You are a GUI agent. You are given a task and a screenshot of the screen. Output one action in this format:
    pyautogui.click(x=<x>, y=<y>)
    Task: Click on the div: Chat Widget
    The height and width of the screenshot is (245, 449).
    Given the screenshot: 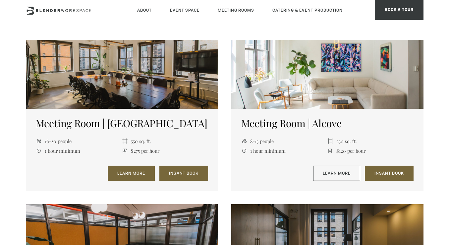 What is the action you would take?
    pyautogui.click(x=433, y=229)
    